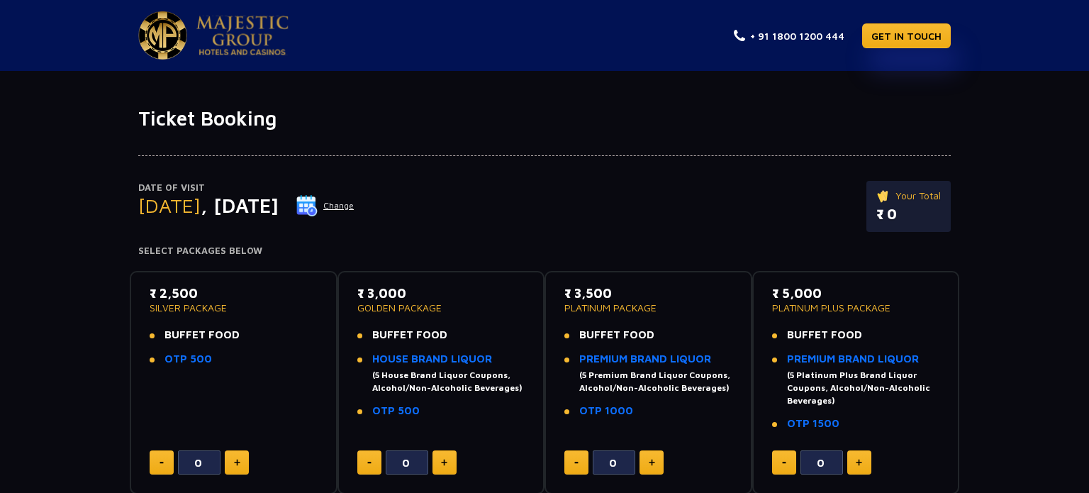 This screenshot has width=1089, height=493. What do you see at coordinates (648, 308) in the screenshot?
I see `p: PLATINUM PACKAGE` at bounding box center [648, 308].